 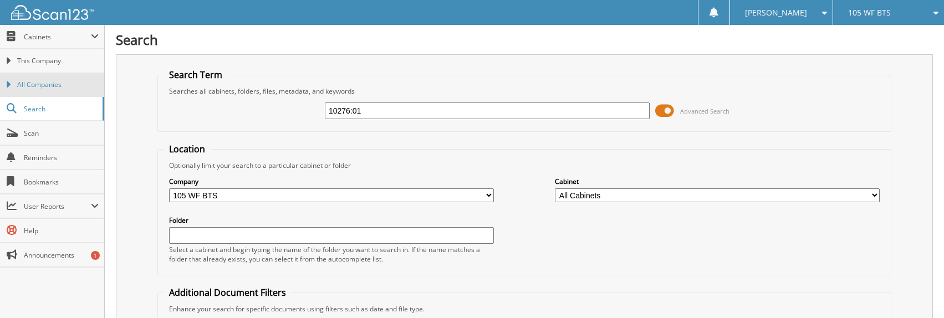 What do you see at coordinates (196, 75) in the screenshot?
I see `legend: Search Term` at bounding box center [196, 75].